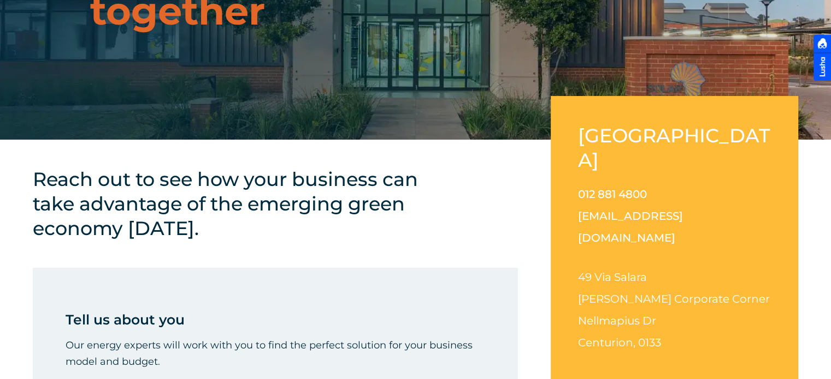  Describe the element at coordinates (275, 354) in the screenshot. I see `p: Our energy experts will work with you to find the perfect solution for your business model and bu...` at that location.